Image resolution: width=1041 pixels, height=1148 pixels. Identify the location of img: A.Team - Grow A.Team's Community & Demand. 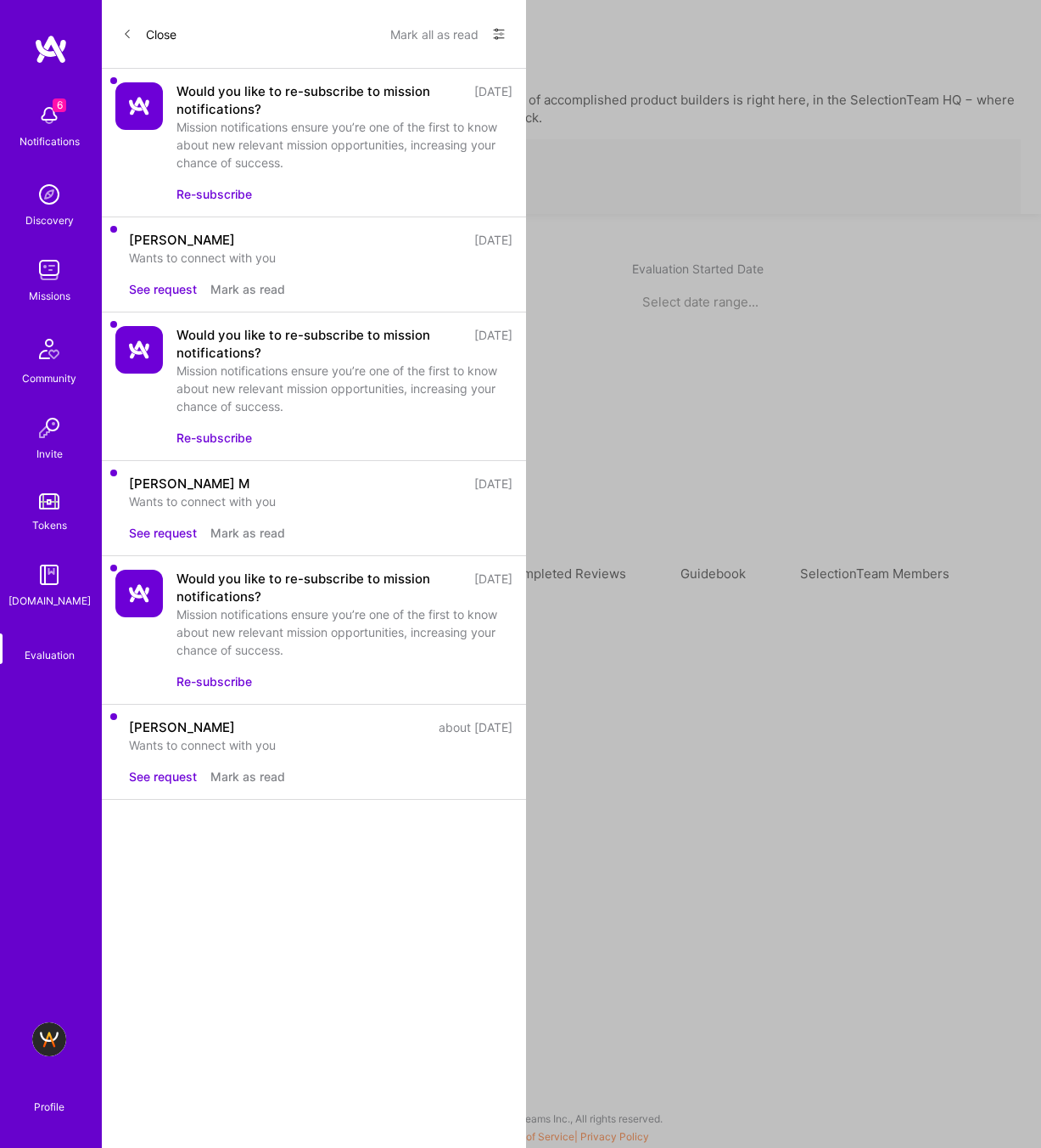
(50, 1039).